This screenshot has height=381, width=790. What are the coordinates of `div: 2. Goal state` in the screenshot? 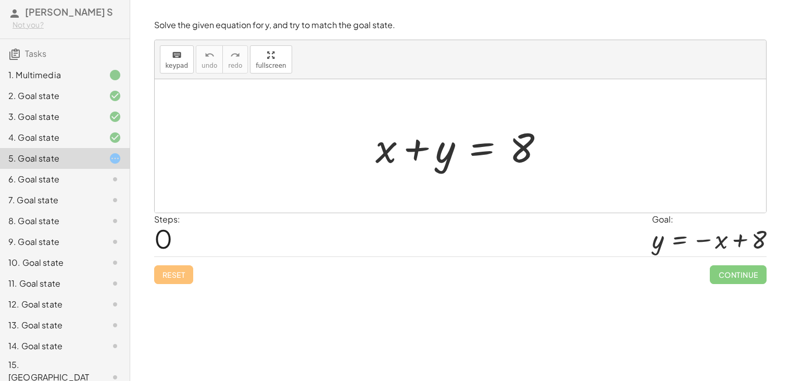 It's located at (50, 96).